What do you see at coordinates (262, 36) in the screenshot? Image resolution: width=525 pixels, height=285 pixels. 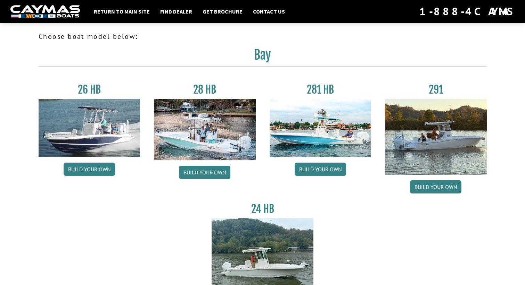 I see `p: Choose boat model below:` at bounding box center [262, 36].